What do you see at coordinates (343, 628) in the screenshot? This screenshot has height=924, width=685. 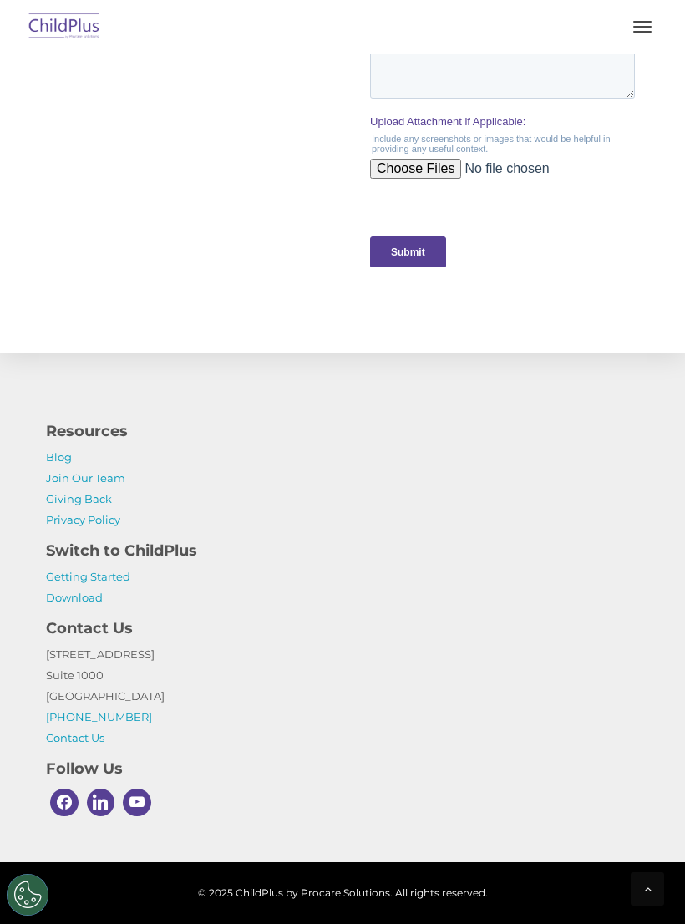 I see `h4: Contact Us` at bounding box center [343, 628].